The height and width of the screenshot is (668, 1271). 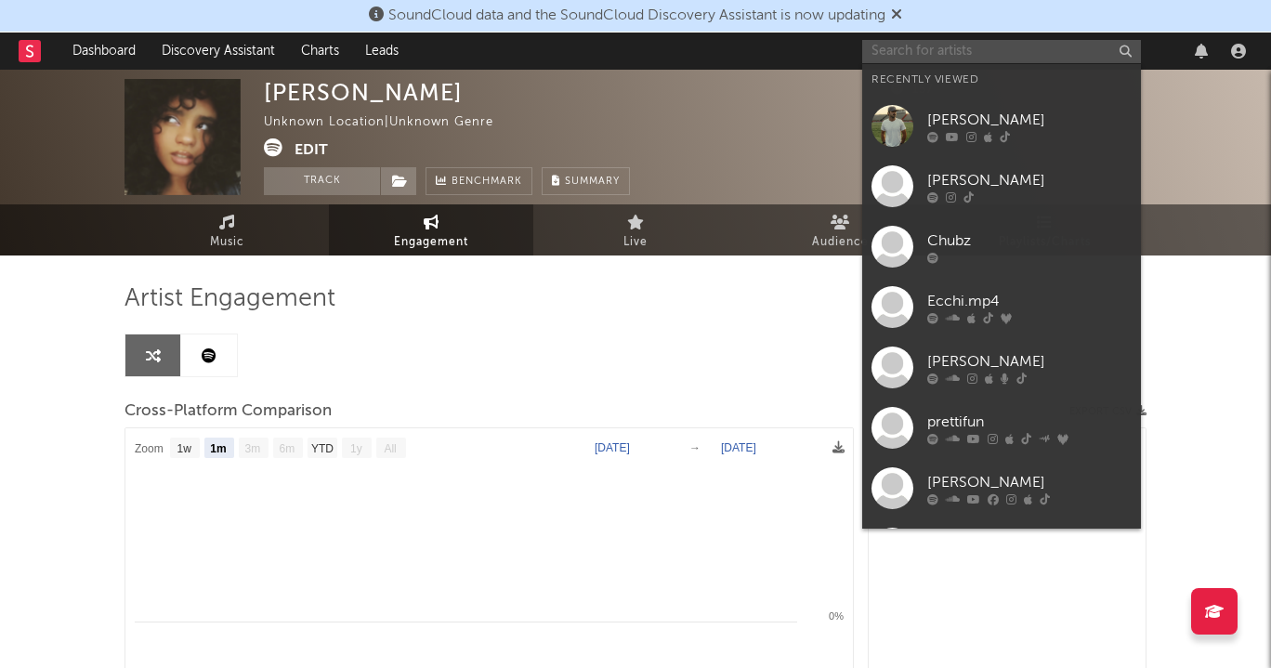 I want to click on text: All, so click(x=389, y=449).